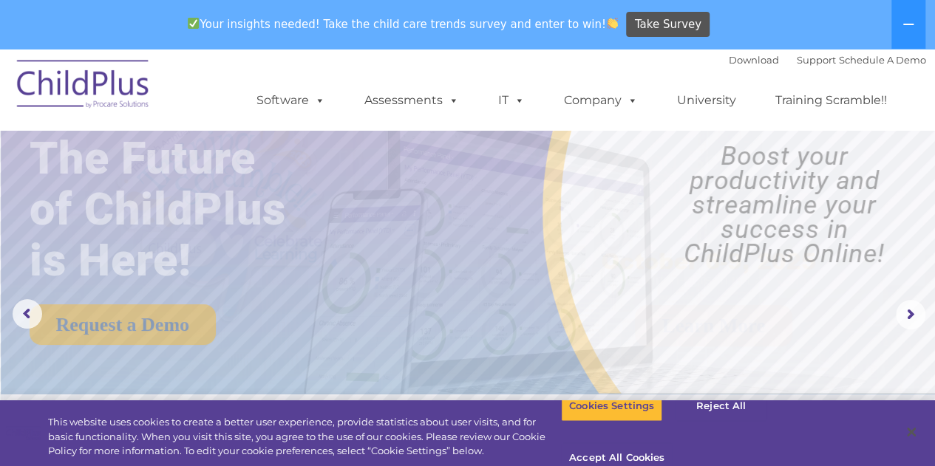 This screenshot has height=466, width=935. I want to click on span: Your insights needed! Take the child care trends survey and enter to win!, so click(403, 24).